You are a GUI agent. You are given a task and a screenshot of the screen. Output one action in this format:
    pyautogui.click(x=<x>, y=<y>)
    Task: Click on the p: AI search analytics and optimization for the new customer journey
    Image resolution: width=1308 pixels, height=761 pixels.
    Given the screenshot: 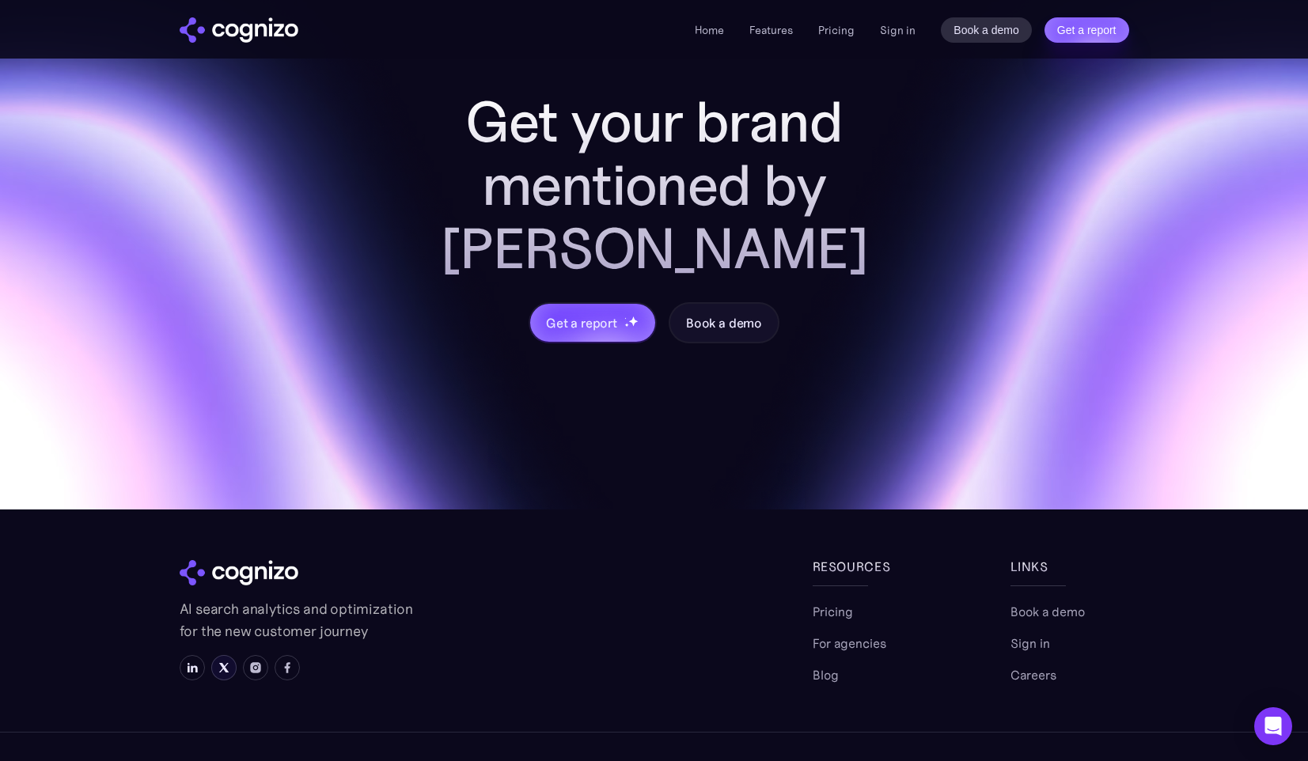 What is the action you would take?
    pyautogui.click(x=298, y=620)
    